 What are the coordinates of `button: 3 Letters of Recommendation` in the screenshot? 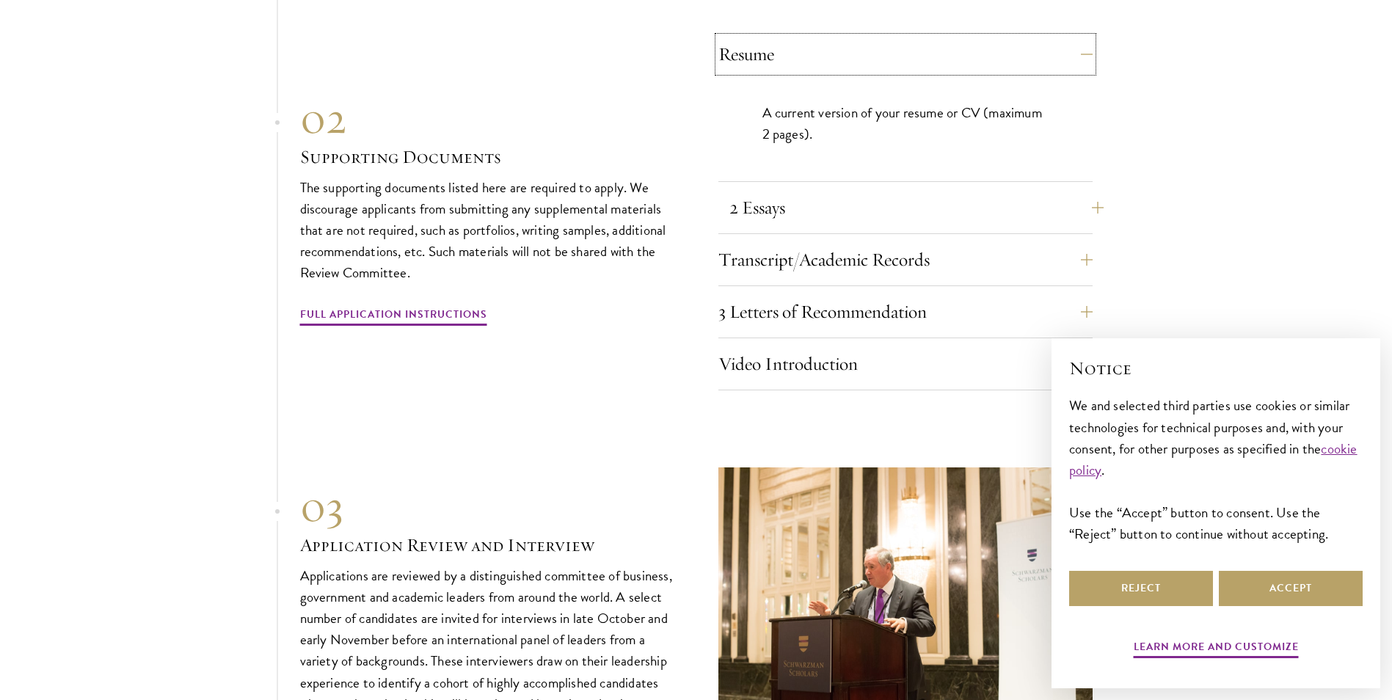 It's located at (905, 312).